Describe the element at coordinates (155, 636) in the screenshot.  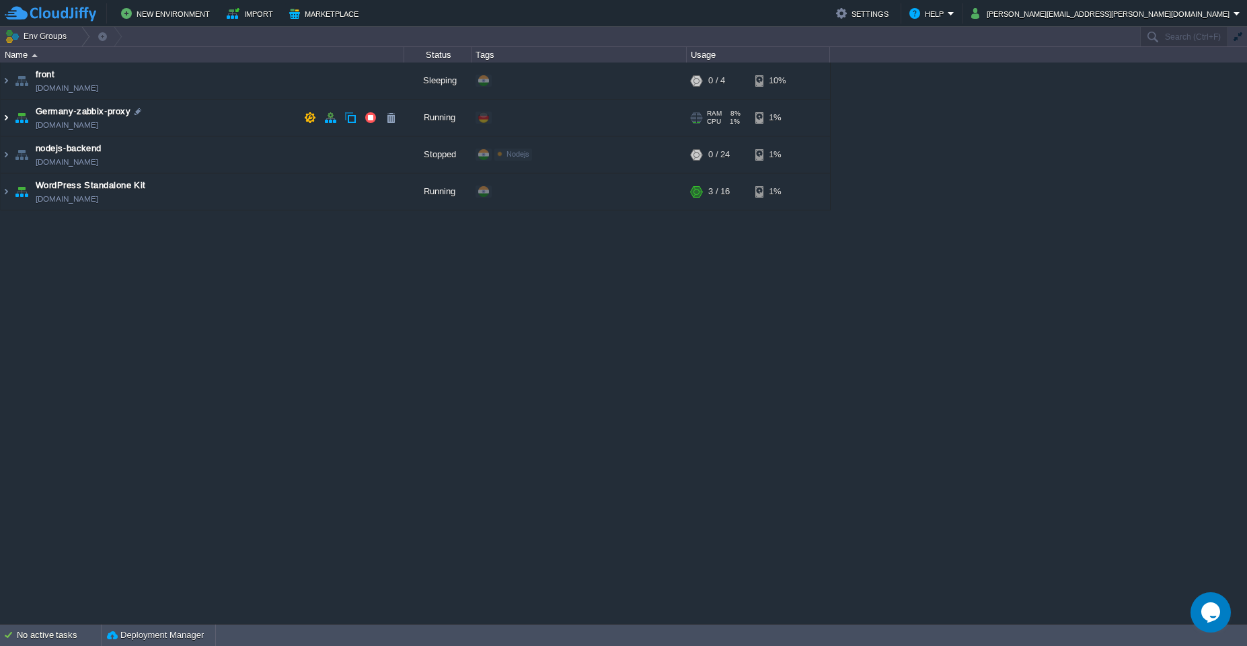
I see `button: Deployment Manager` at that location.